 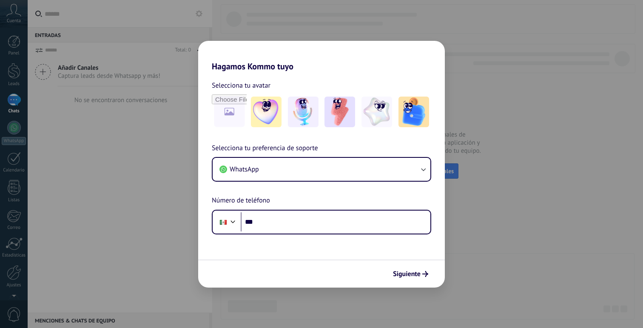 What do you see at coordinates (223, 222) in the screenshot?
I see `div: Mexico: + 52` at bounding box center [223, 222].